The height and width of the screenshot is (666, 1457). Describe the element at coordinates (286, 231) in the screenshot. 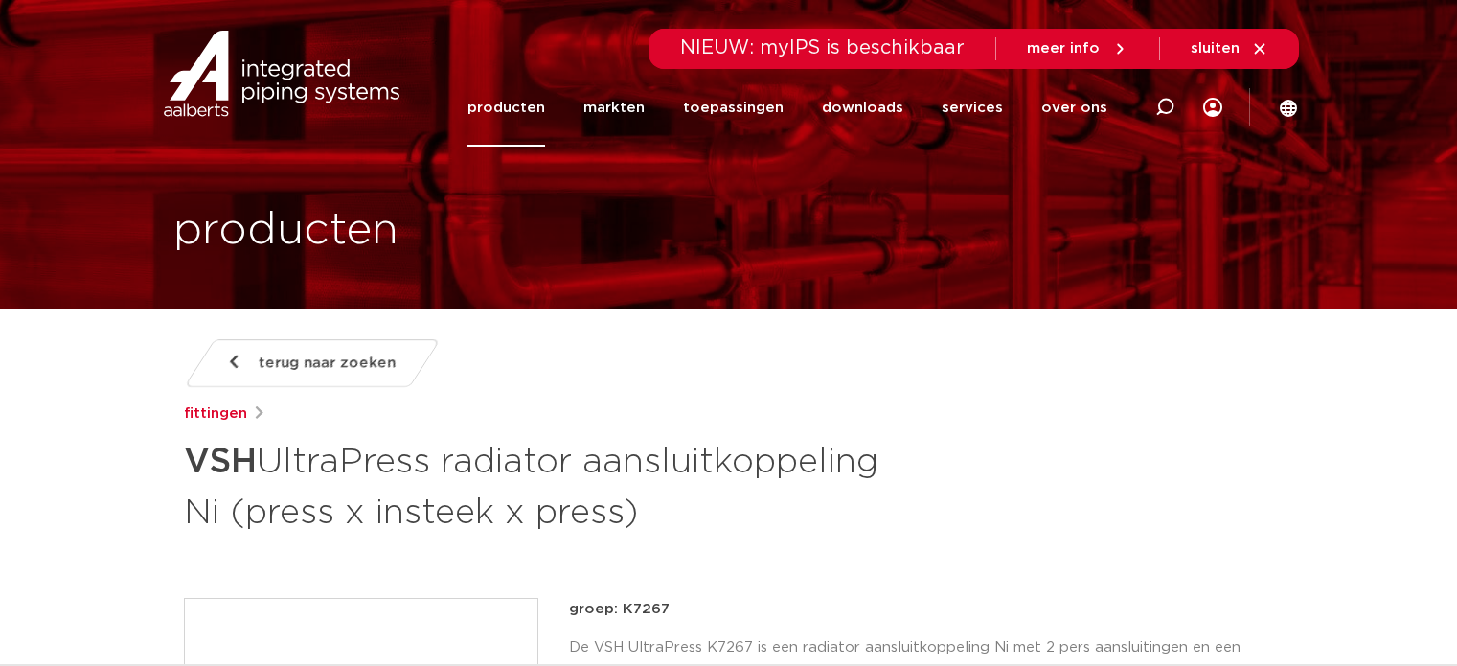

I see `h1: producten` at that location.